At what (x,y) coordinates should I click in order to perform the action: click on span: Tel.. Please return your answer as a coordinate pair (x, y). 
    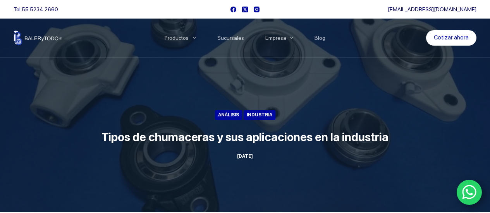
    Looking at the image, I should click on (36, 9).